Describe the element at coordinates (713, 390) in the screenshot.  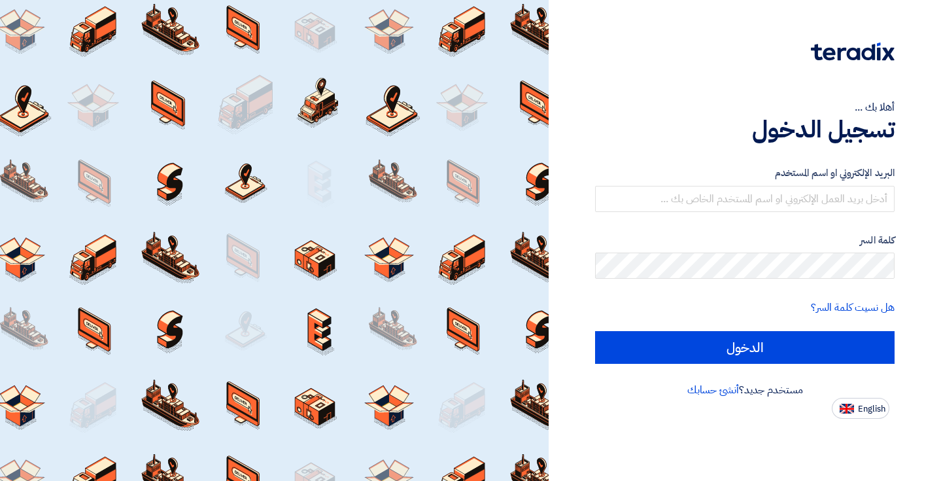
I see `a: أنشئ حسابك` at that location.